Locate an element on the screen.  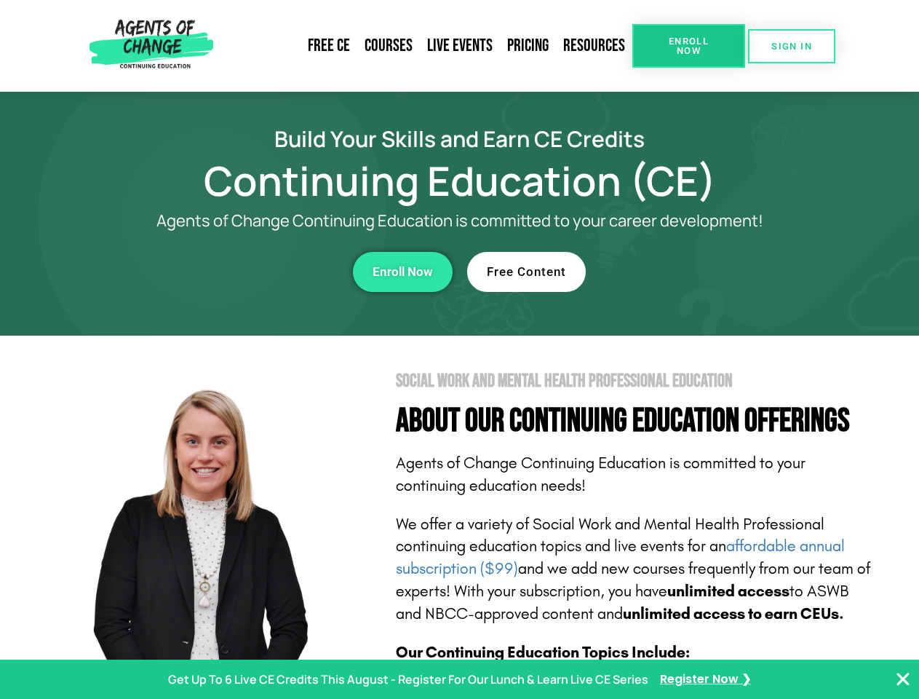
h2: Build Your Skills and Earn CE Credits is located at coordinates (460, 138).